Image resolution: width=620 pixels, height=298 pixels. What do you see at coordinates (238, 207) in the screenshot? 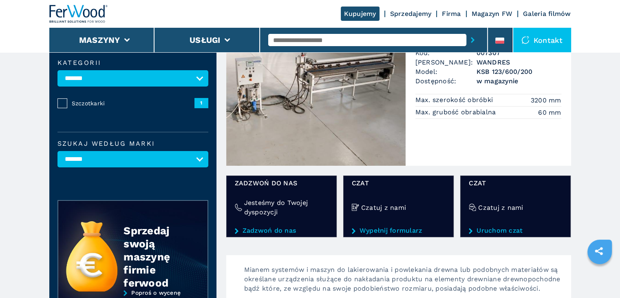
I see `img: Jesteśmy do Twojej dyspozycji` at bounding box center [238, 207].